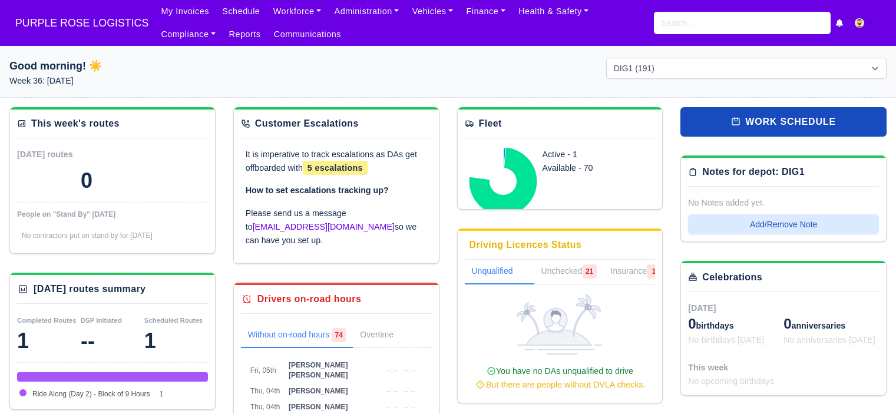  What do you see at coordinates (525, 245) in the screenshot?
I see `div: Driving Licences Status` at bounding box center [525, 245].